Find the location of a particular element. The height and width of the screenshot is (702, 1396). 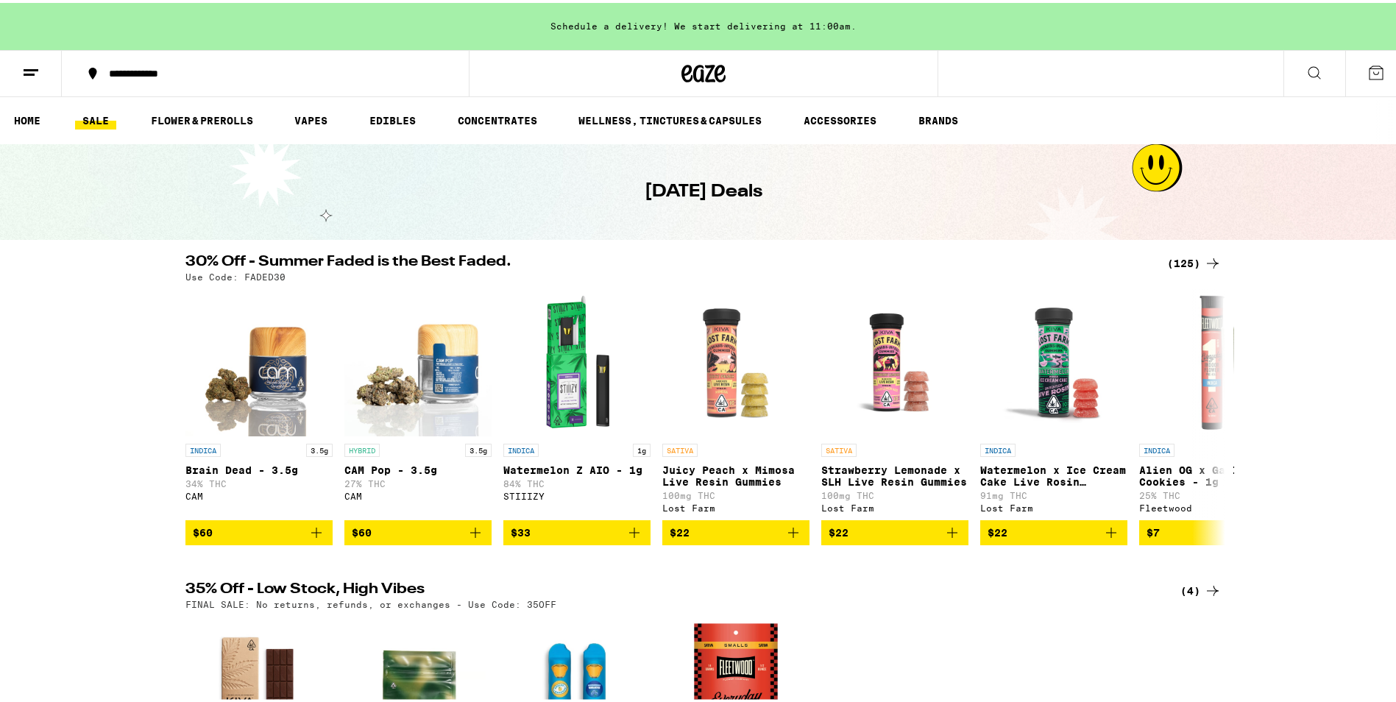

div: STIIIZY is located at coordinates (577, 493).